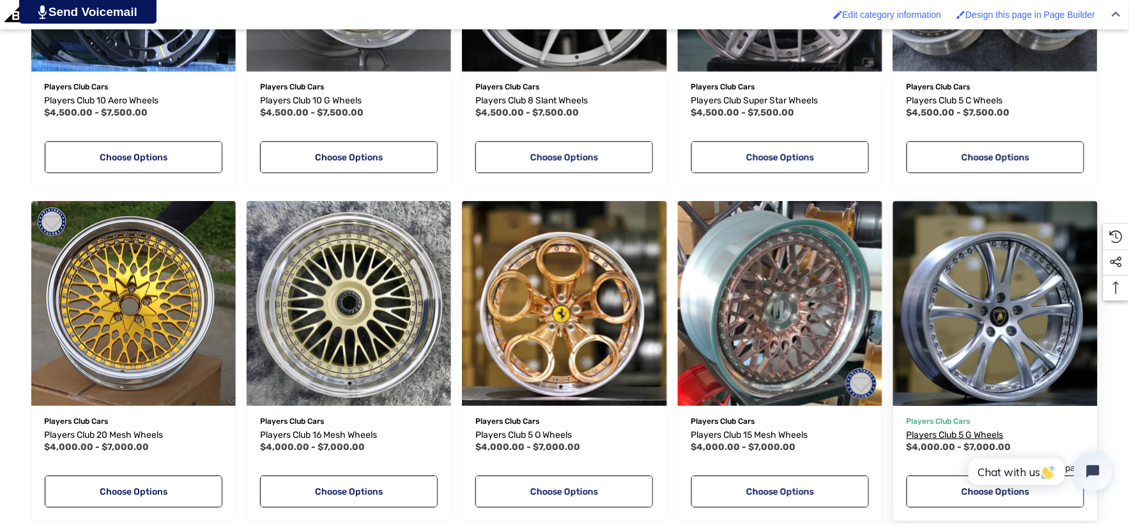  Describe the element at coordinates (1025, 15) in the screenshot. I see `a: Enabled brush for page builder edit. Design this page in Page Builder` at that location.